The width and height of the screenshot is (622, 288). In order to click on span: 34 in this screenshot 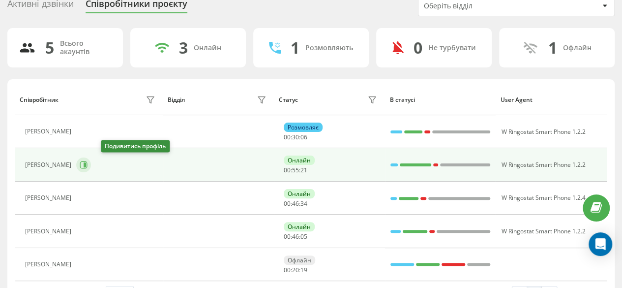, I will do `click(304, 203)`.